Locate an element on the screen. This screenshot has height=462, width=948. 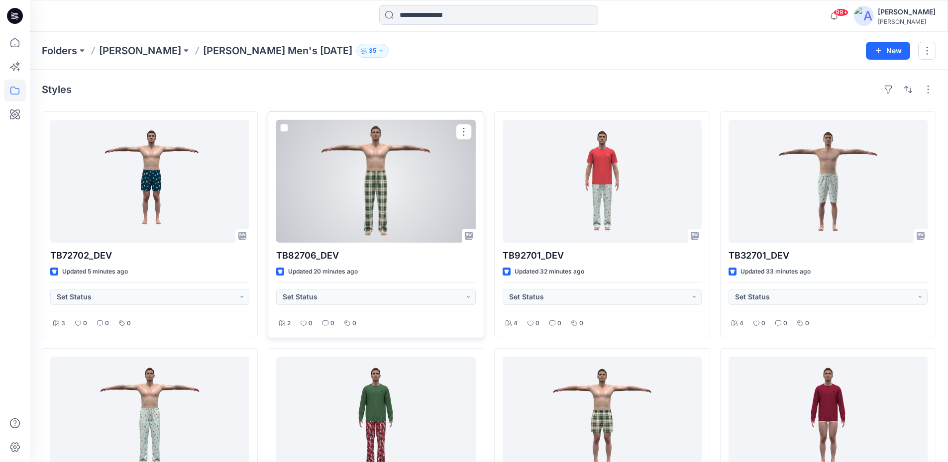
a: TB82706_DEV is located at coordinates (376, 181).